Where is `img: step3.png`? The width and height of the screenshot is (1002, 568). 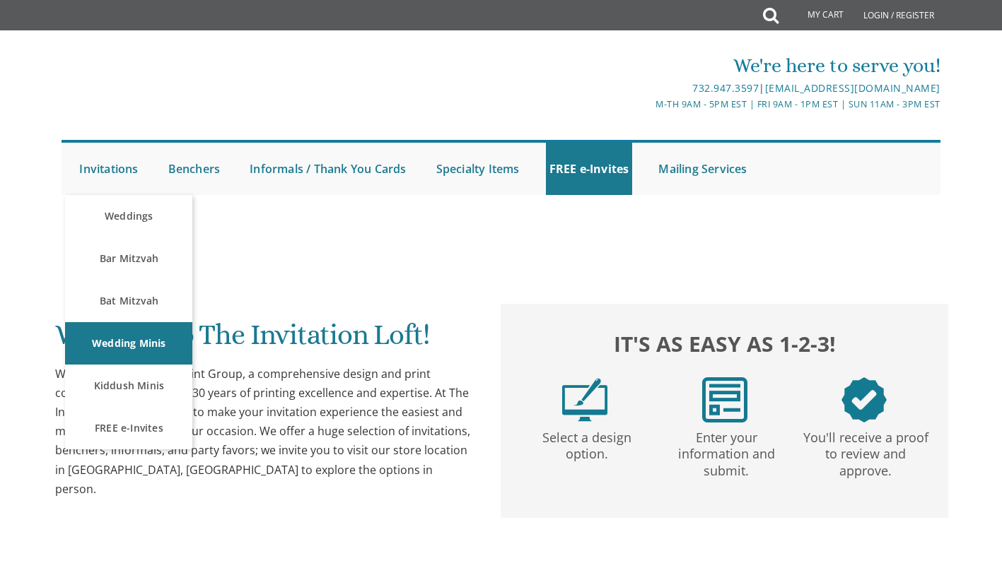
img: step3.png is located at coordinates (864, 400).